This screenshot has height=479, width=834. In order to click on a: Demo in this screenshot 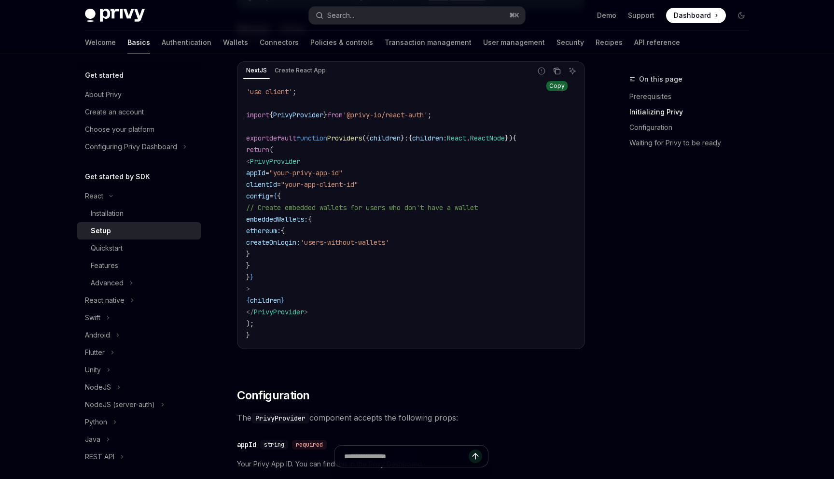, I will do `click(607, 15)`.